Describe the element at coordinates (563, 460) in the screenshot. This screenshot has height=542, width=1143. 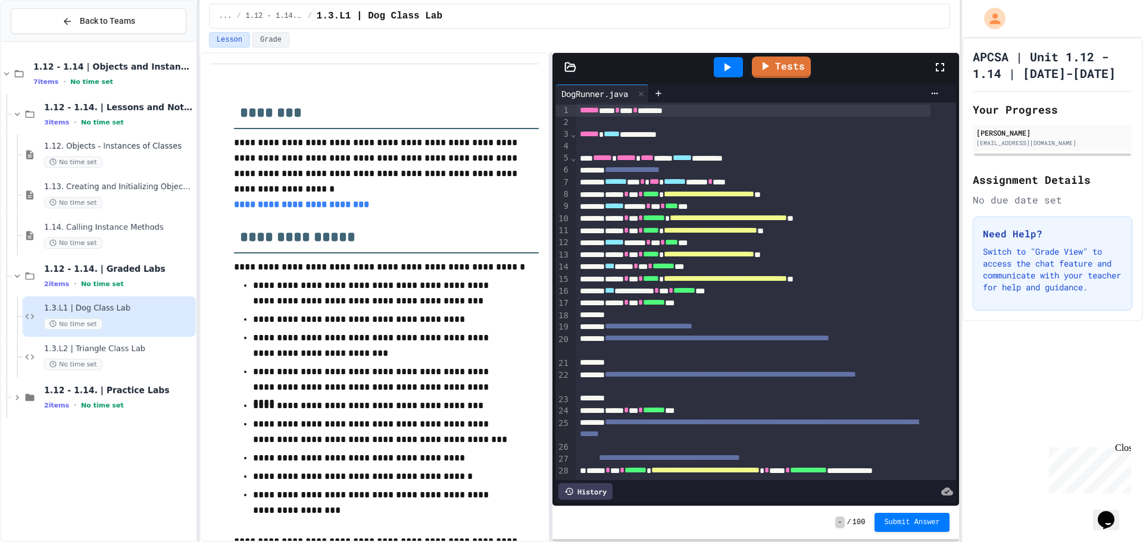
I see `div: 27` at that location.